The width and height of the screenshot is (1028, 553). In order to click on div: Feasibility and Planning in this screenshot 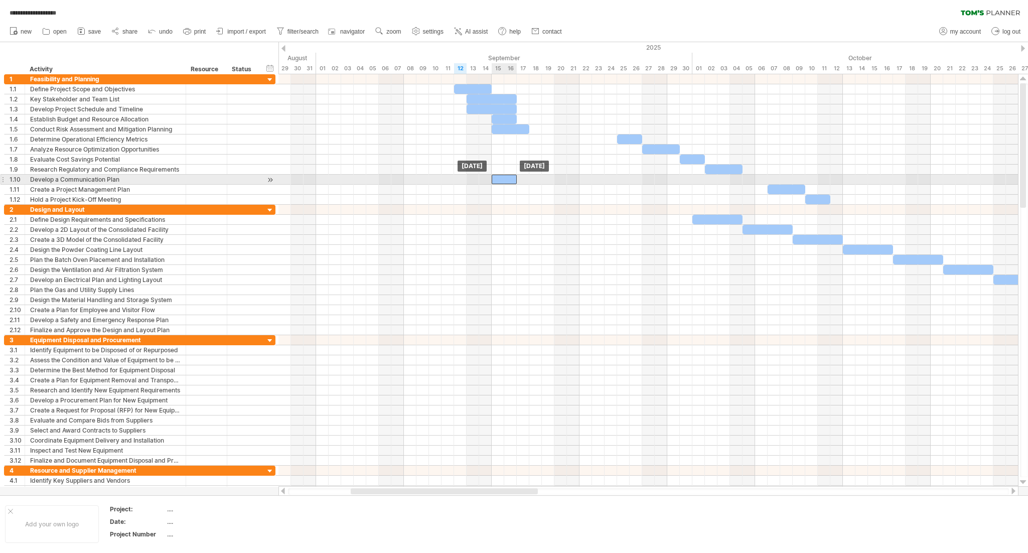, I will do `click(105, 79)`.